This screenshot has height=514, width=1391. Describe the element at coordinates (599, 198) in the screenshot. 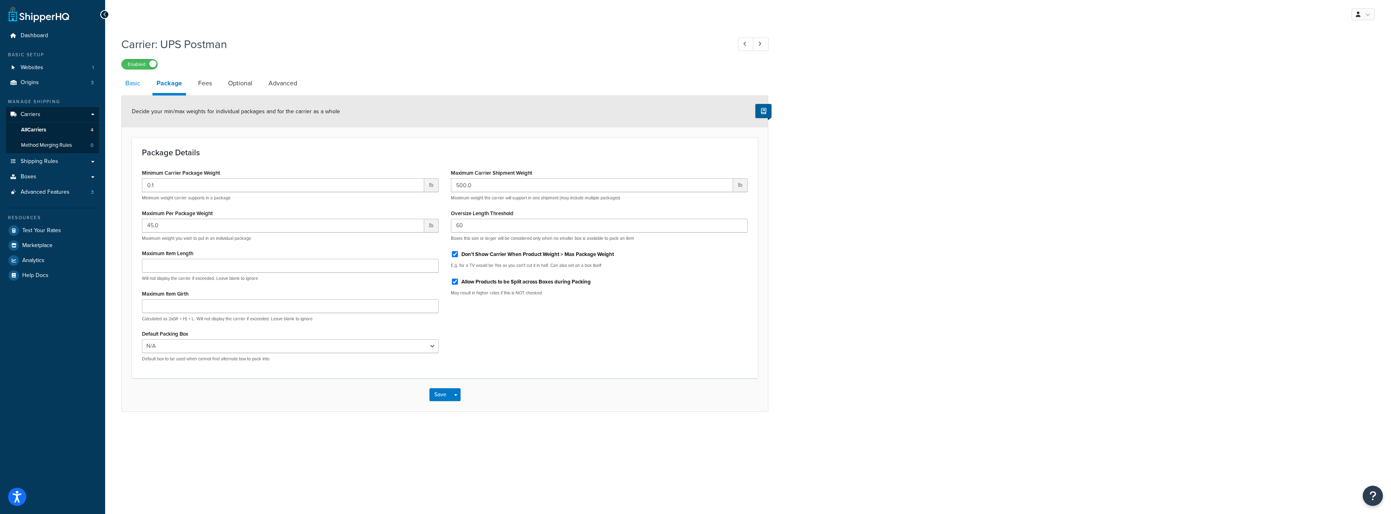

I see `p: Maximum weight the carrier will support in one shipment (may include multiple packages)` at that location.